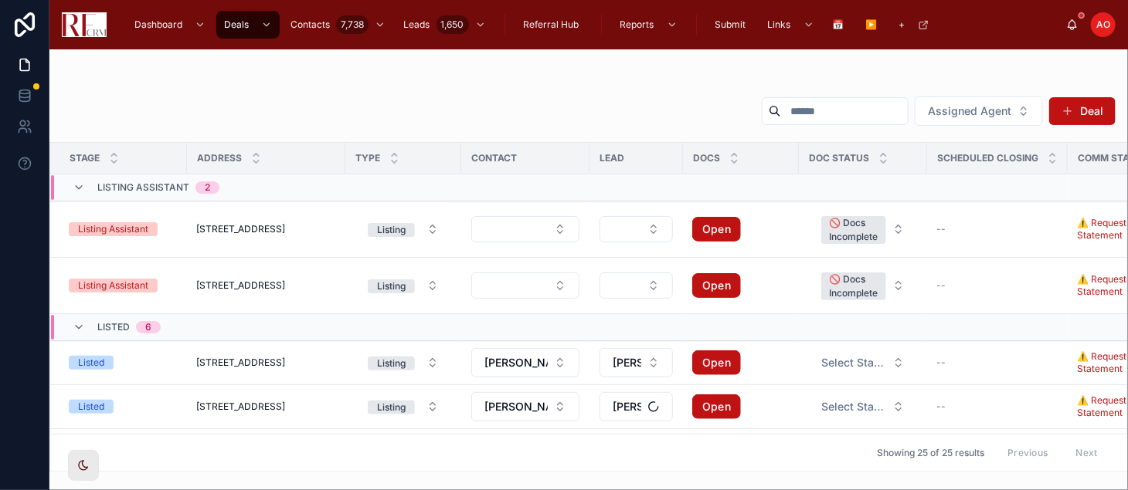 Image resolution: width=1128 pixels, height=490 pixels. What do you see at coordinates (1103, 25) in the screenshot?
I see `span: AO` at bounding box center [1103, 25].